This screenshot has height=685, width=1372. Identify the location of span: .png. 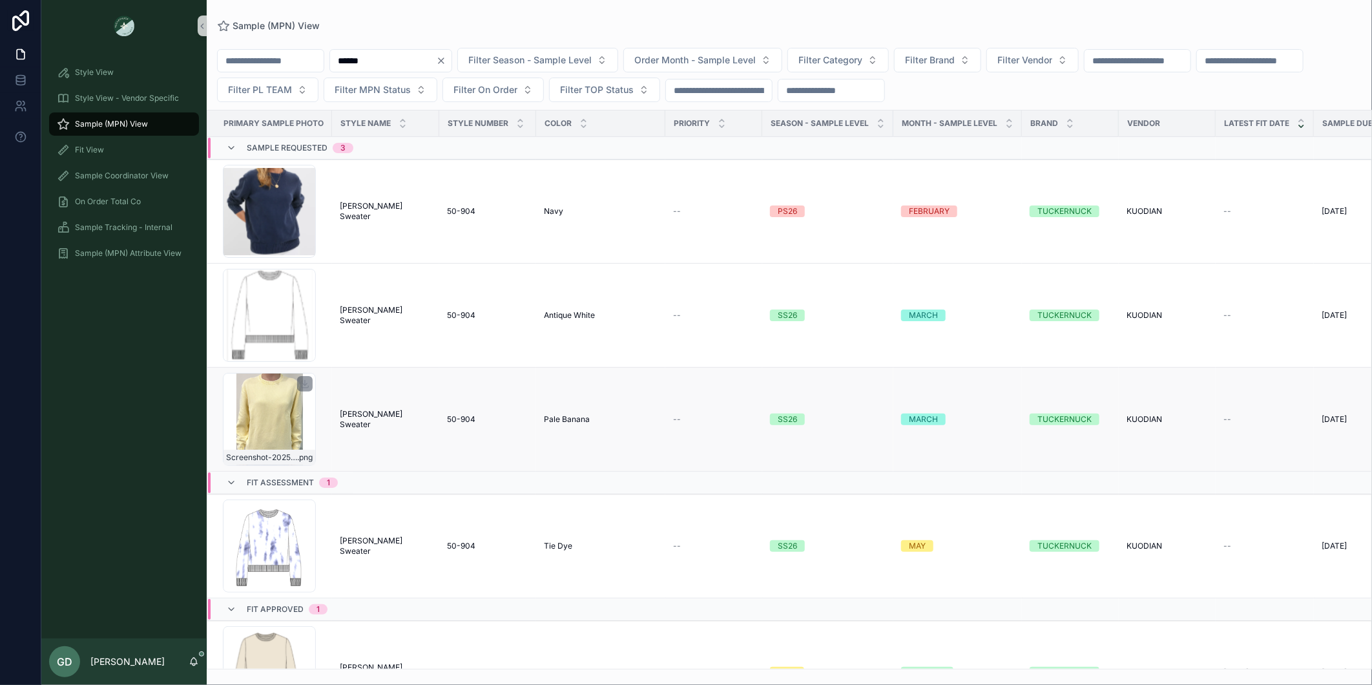
(305, 457).